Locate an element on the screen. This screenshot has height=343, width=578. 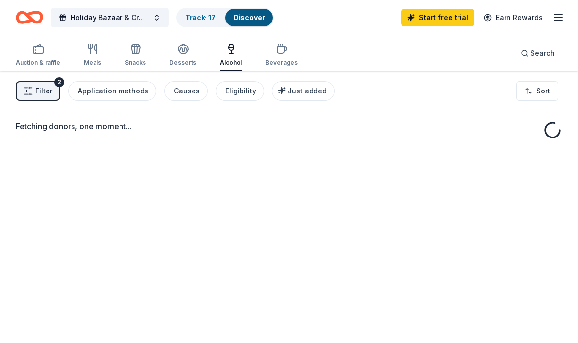
a: Home is located at coordinates (29, 17).